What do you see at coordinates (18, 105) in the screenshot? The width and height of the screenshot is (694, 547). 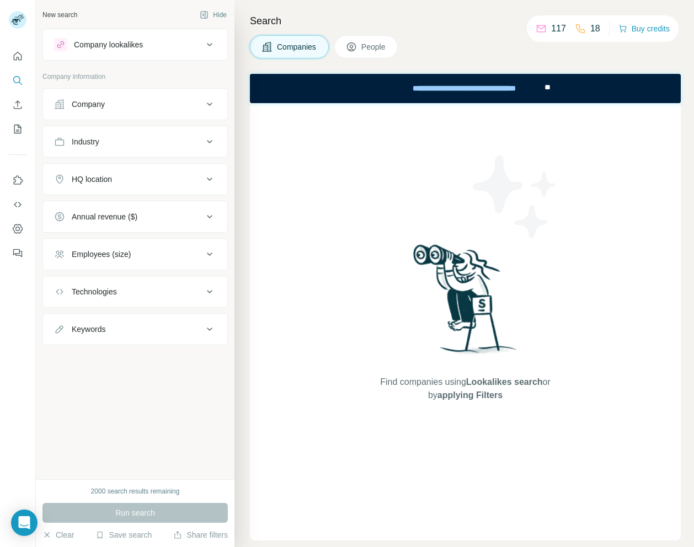 I see `button: Enrich CSV` at bounding box center [18, 105].